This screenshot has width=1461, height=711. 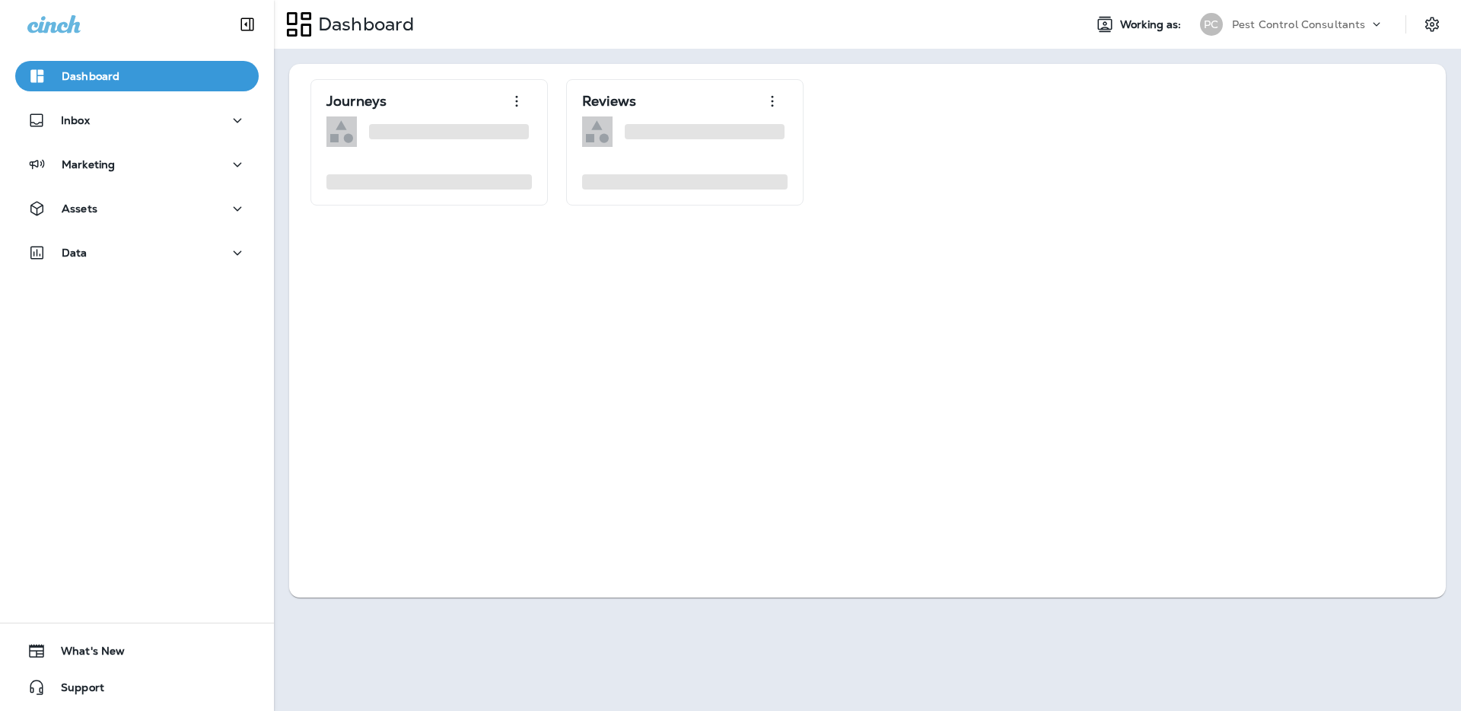 What do you see at coordinates (85, 654) in the screenshot?
I see `span: What's New` at bounding box center [85, 654].